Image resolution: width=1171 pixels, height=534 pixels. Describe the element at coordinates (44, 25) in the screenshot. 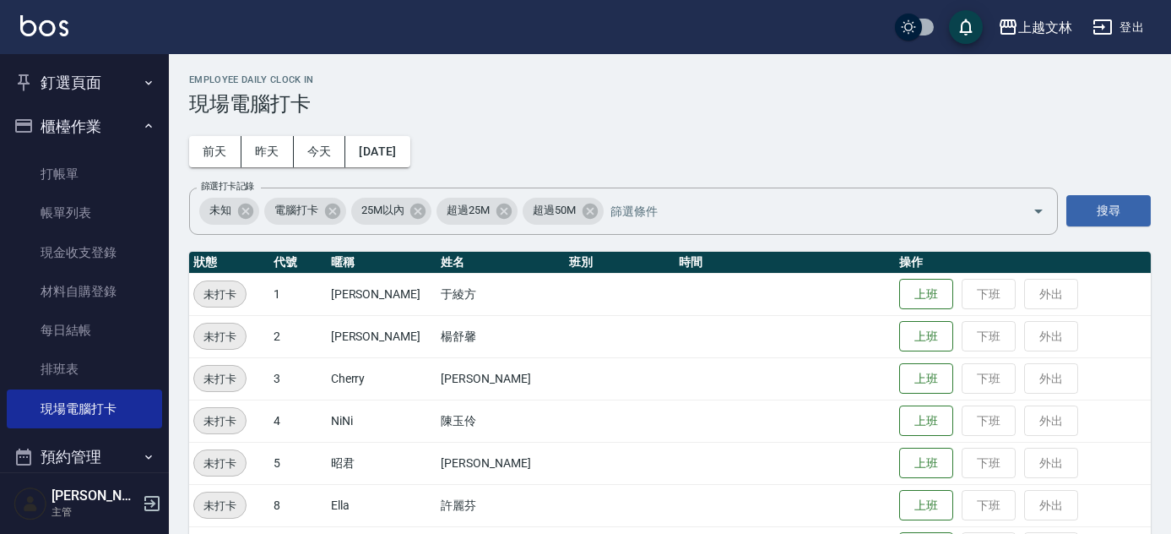

I see `img: Logo` at that location.